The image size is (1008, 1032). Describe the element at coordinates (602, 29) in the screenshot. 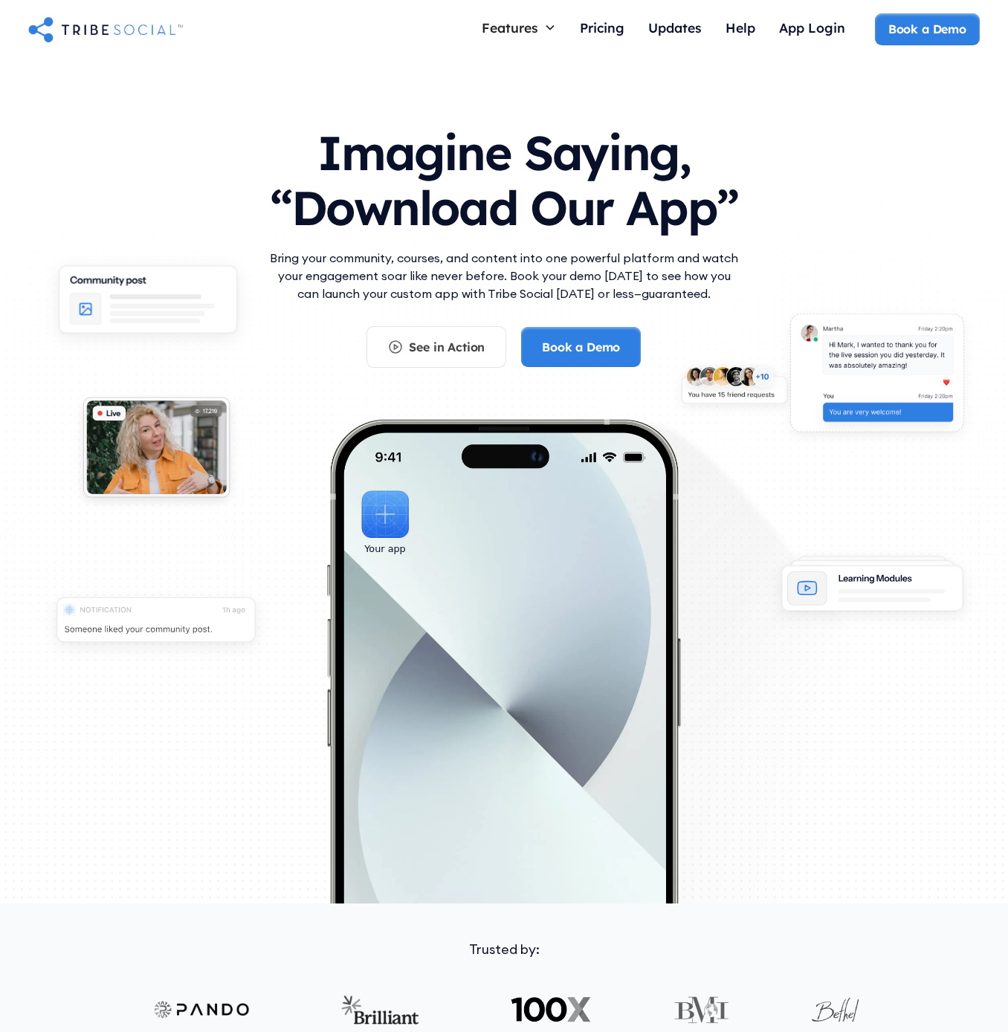

I see `a: Pricing` at that location.